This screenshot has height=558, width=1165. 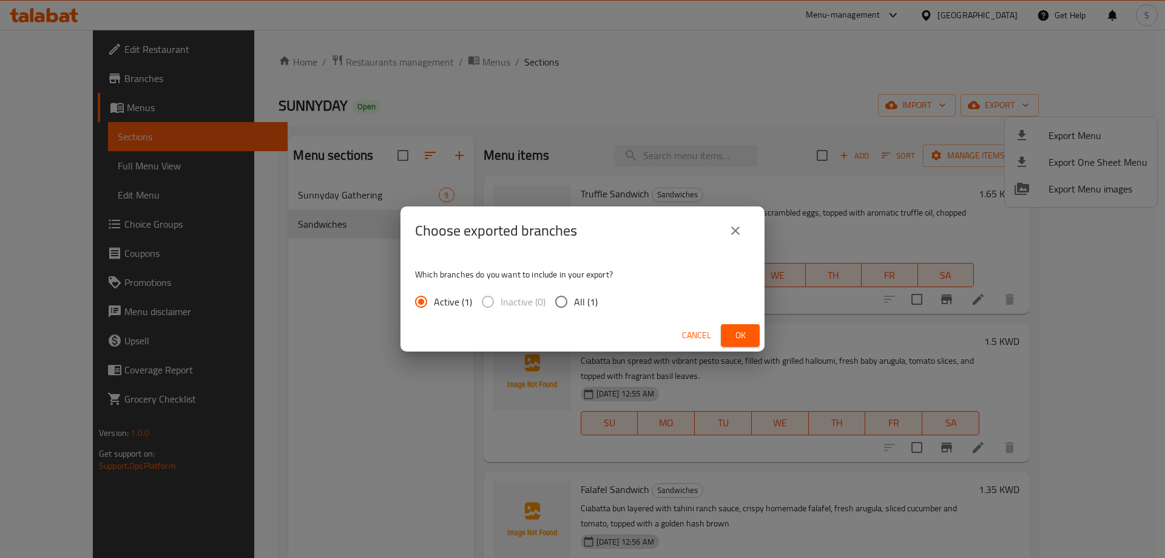 What do you see at coordinates (735, 231) in the screenshot?
I see `button: close` at bounding box center [735, 231].